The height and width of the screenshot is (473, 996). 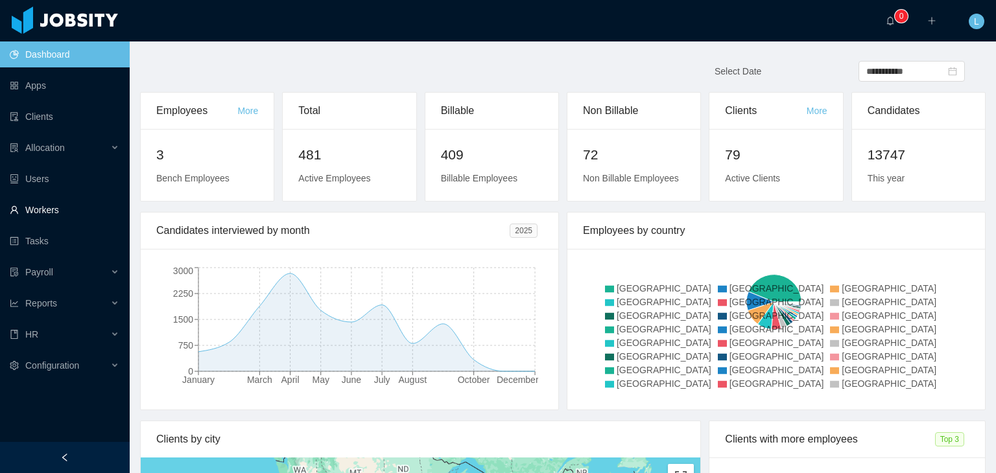 I want to click on div: Employees by country, so click(x=776, y=231).